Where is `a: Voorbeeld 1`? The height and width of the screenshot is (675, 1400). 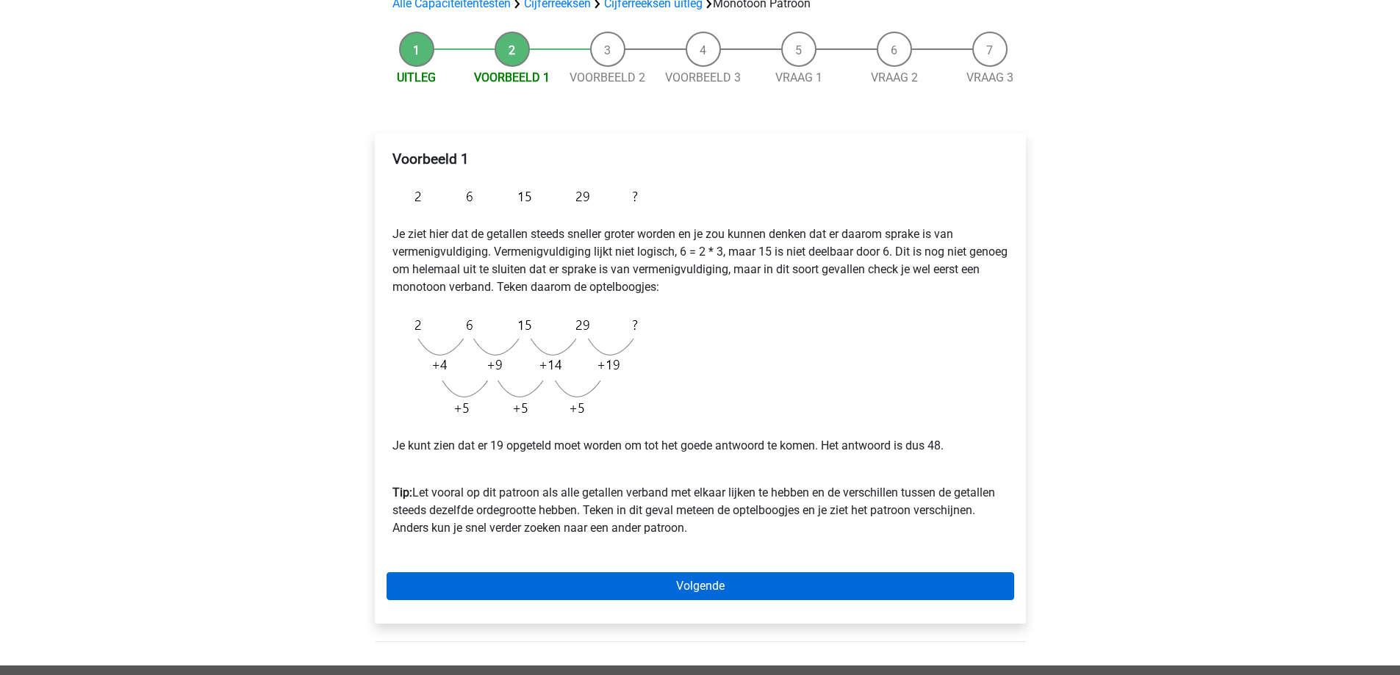
a: Voorbeeld 1 is located at coordinates (511, 77).